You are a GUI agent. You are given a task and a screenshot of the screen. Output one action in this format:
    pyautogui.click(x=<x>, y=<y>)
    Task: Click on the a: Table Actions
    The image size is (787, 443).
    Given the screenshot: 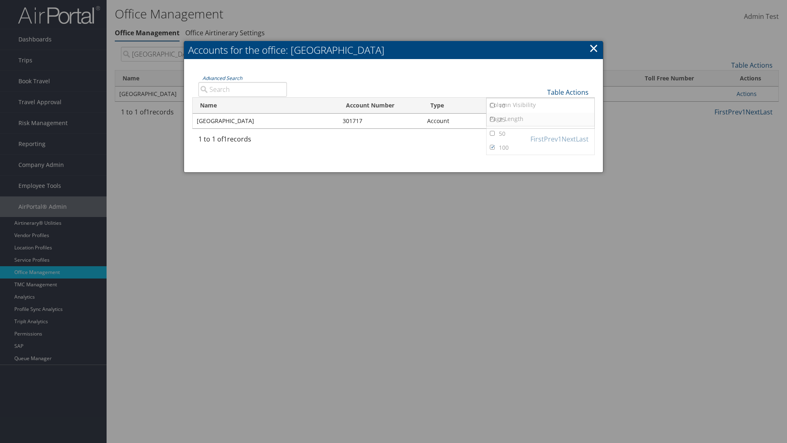 What is the action you would take?
    pyautogui.click(x=568, y=92)
    